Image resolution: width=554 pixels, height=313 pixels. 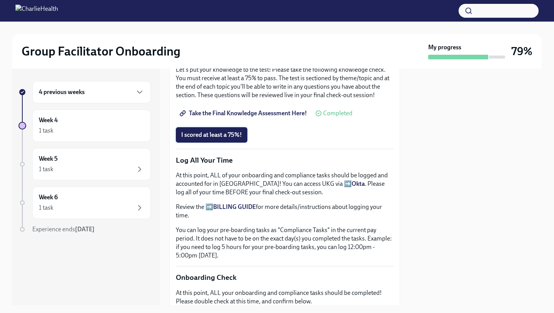 What do you see at coordinates (64, 229) in the screenshot?
I see `span: Experience ends` at bounding box center [64, 229].